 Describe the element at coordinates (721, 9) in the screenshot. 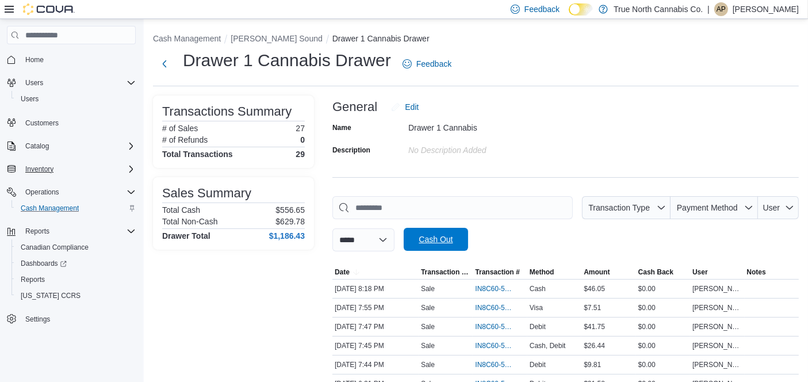

I see `div: Andrew Patterson` at that location.